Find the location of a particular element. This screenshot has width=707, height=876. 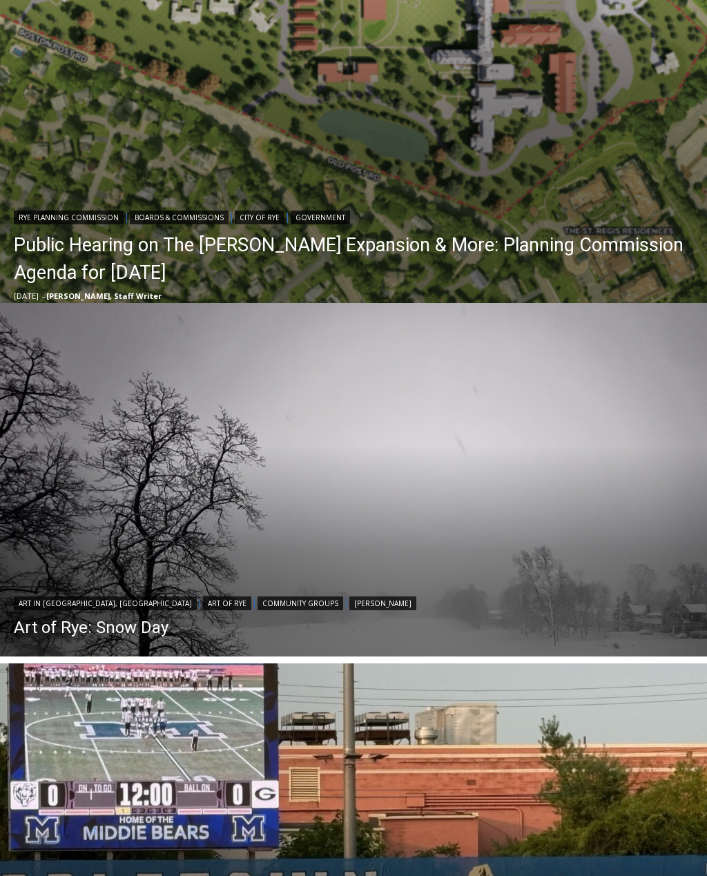

a: Boards & Commissions is located at coordinates (179, 217).